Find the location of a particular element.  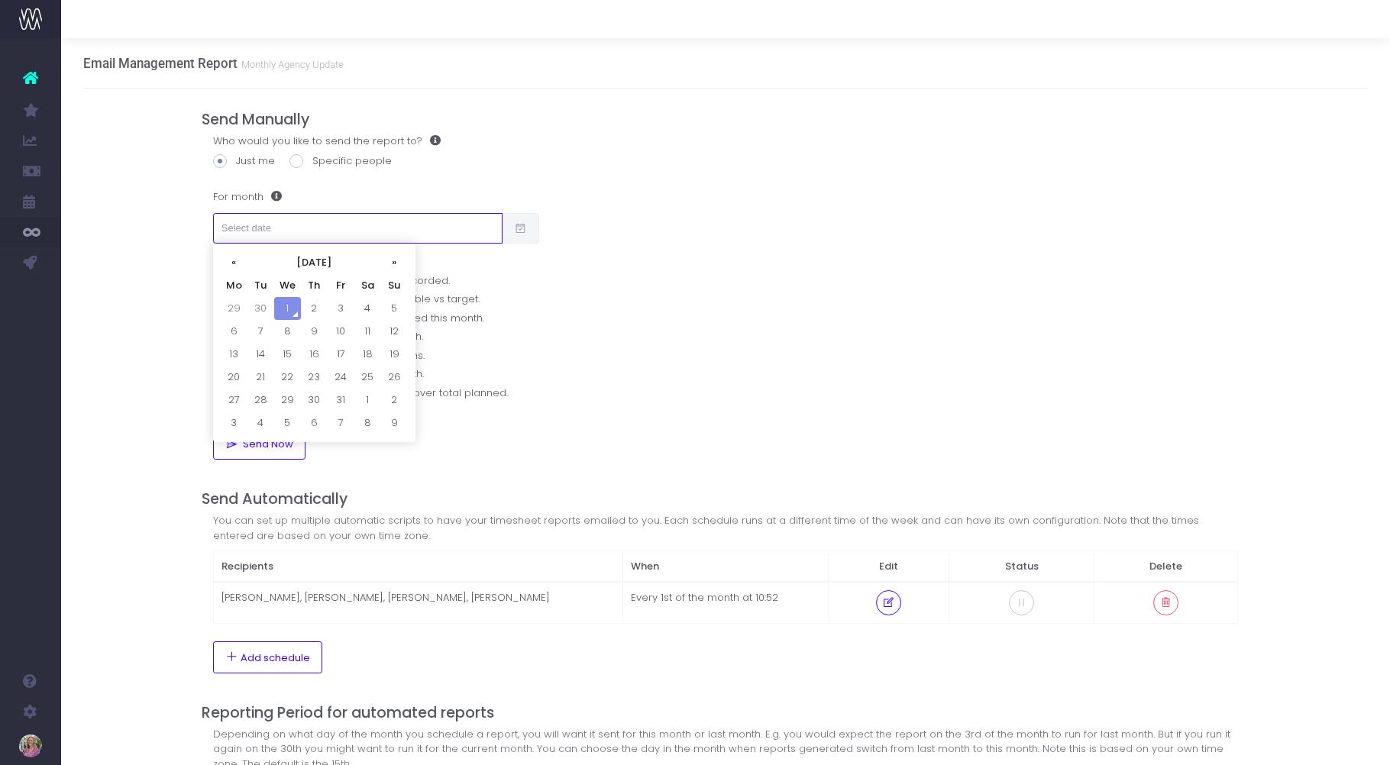

span: Send Now is located at coordinates (266, 445).